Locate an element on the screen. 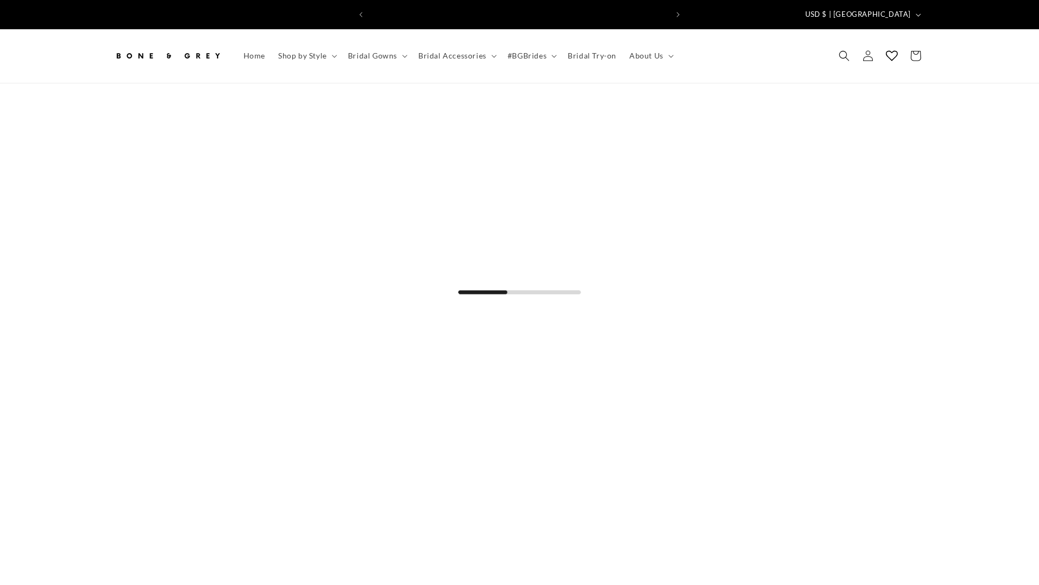  summary: Bridal Gowns is located at coordinates (377, 56).